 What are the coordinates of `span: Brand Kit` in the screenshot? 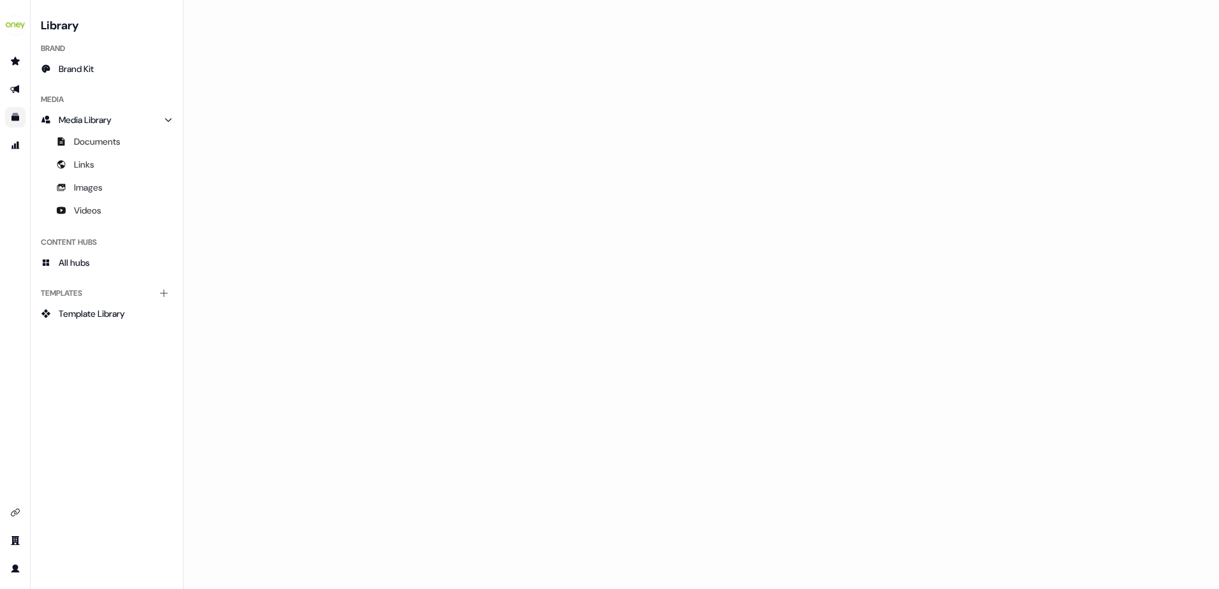 It's located at (76, 69).